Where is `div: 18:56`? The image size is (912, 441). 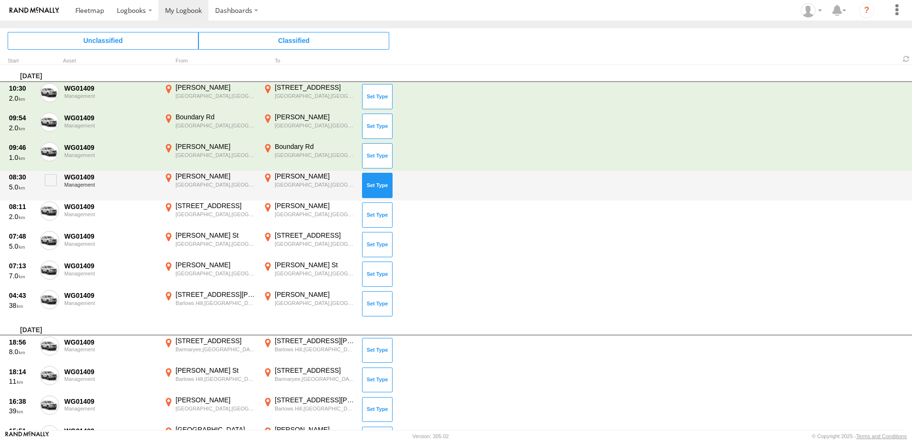
div: 18:56 is located at coordinates (22, 342).